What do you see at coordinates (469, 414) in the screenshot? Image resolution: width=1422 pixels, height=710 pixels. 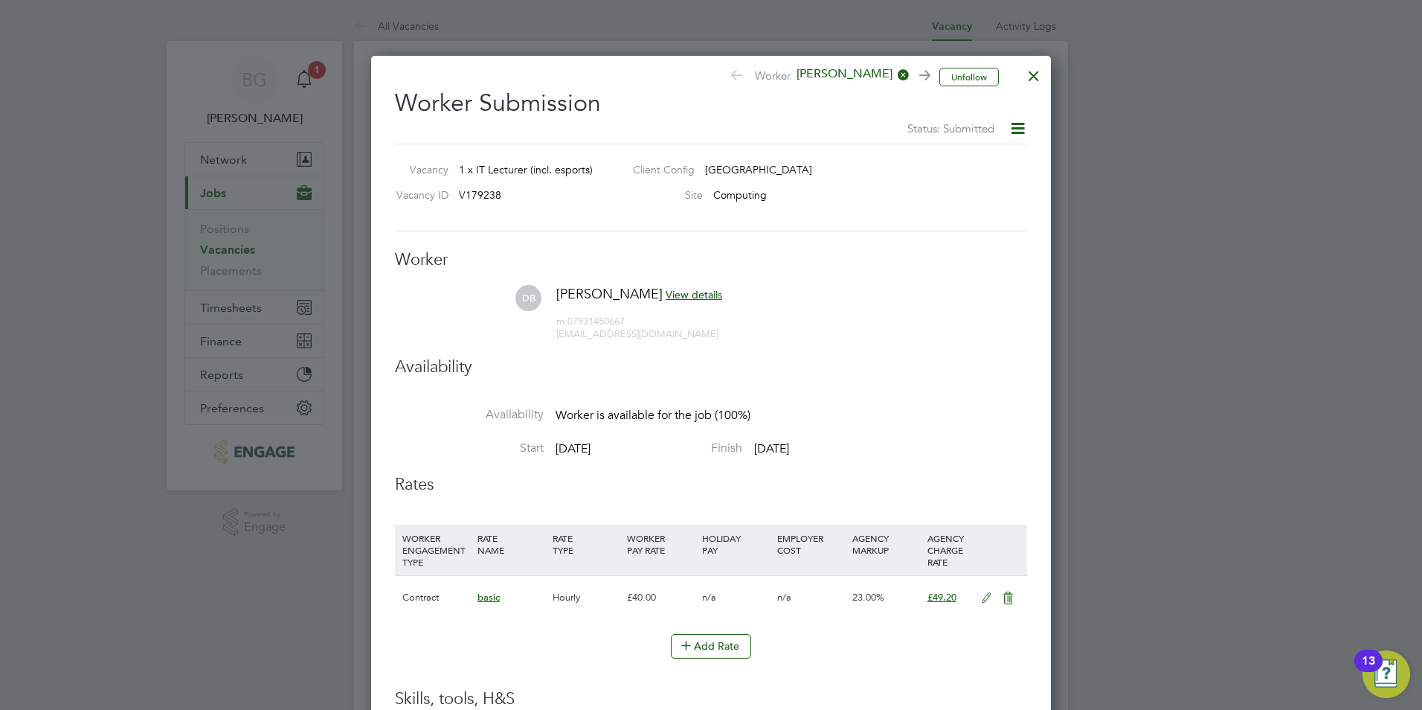 I see `label: Availability` at bounding box center [469, 414].